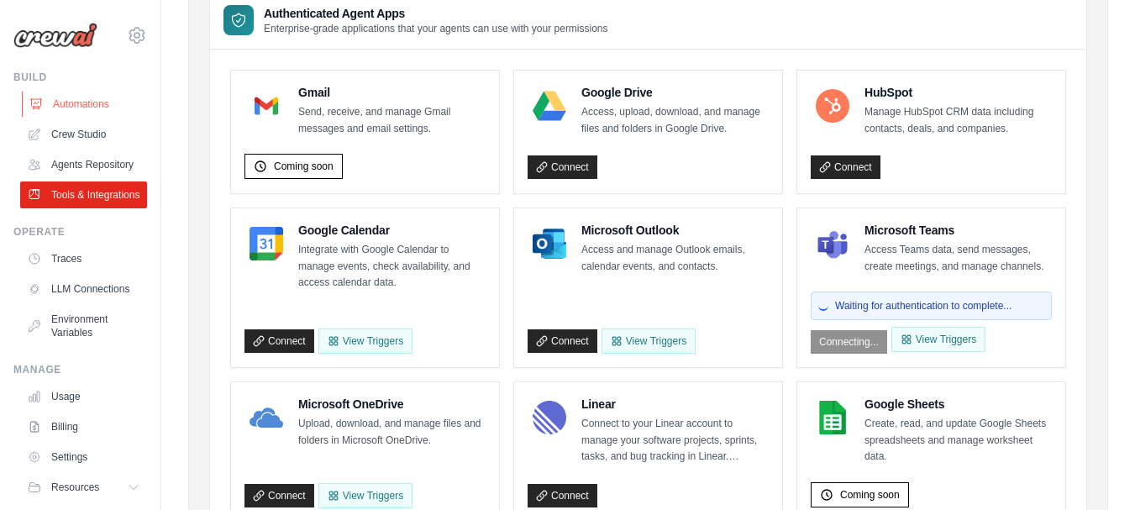 This screenshot has height=510, width=1135. What do you see at coordinates (392, 92) in the screenshot?
I see `h4: Gmail` at bounding box center [392, 92].